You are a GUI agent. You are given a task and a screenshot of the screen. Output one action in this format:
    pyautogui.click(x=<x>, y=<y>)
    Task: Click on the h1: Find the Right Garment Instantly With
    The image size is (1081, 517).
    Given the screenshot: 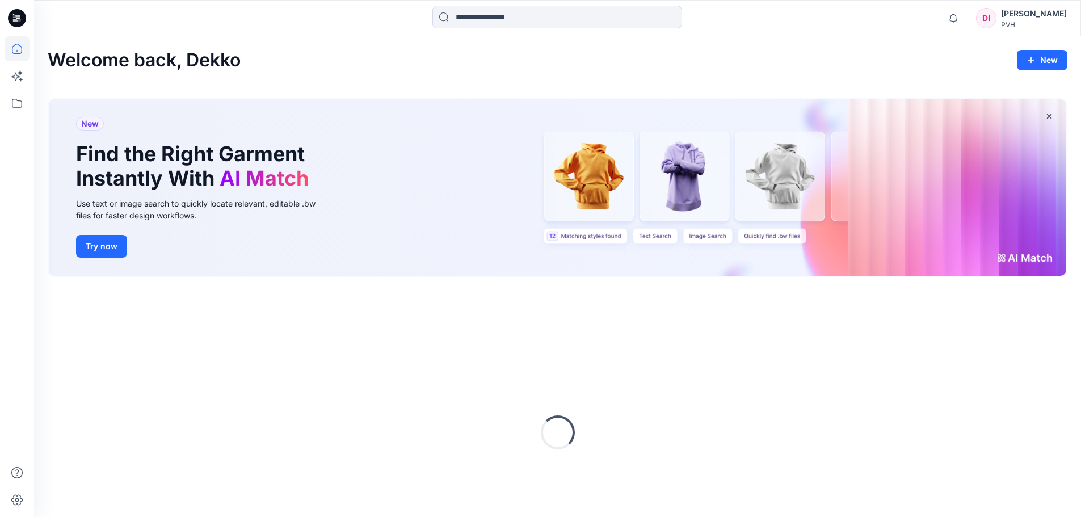 What is the action you would take?
    pyautogui.click(x=195, y=166)
    